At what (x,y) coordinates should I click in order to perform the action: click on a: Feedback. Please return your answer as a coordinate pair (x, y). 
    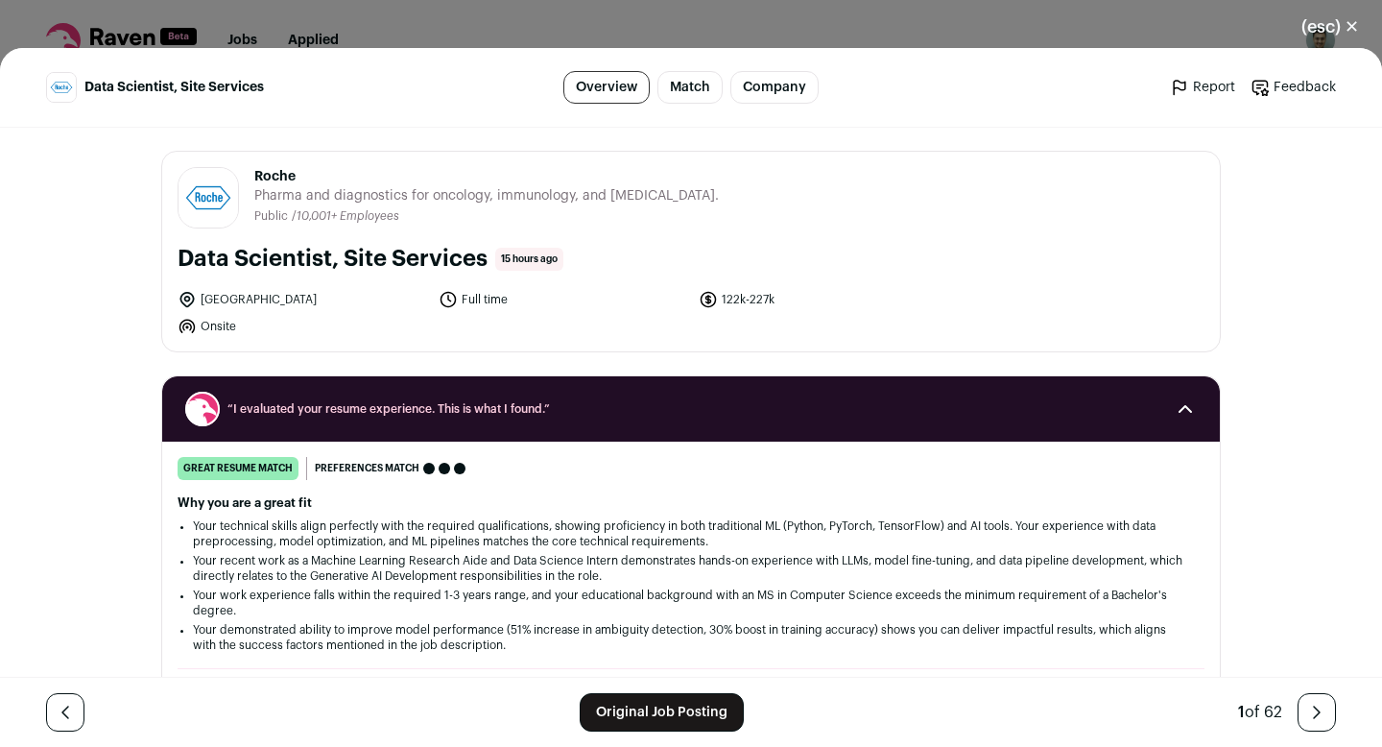
    Looking at the image, I should click on (1293, 87).